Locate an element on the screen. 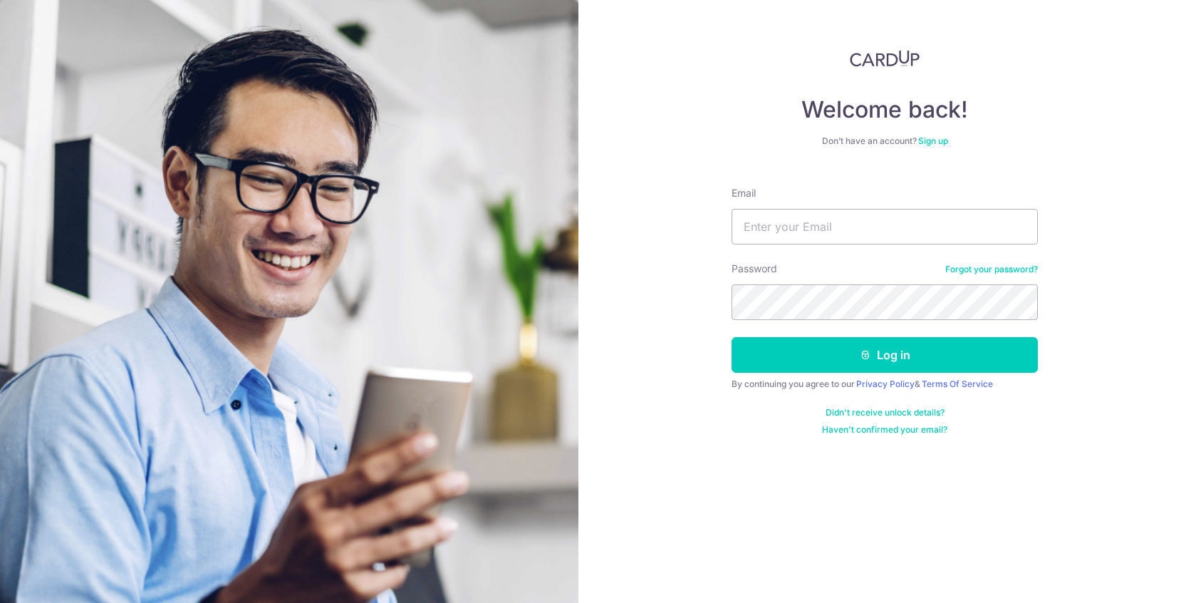 This screenshot has width=1191, height=603. label: Password is located at coordinates (754, 269).